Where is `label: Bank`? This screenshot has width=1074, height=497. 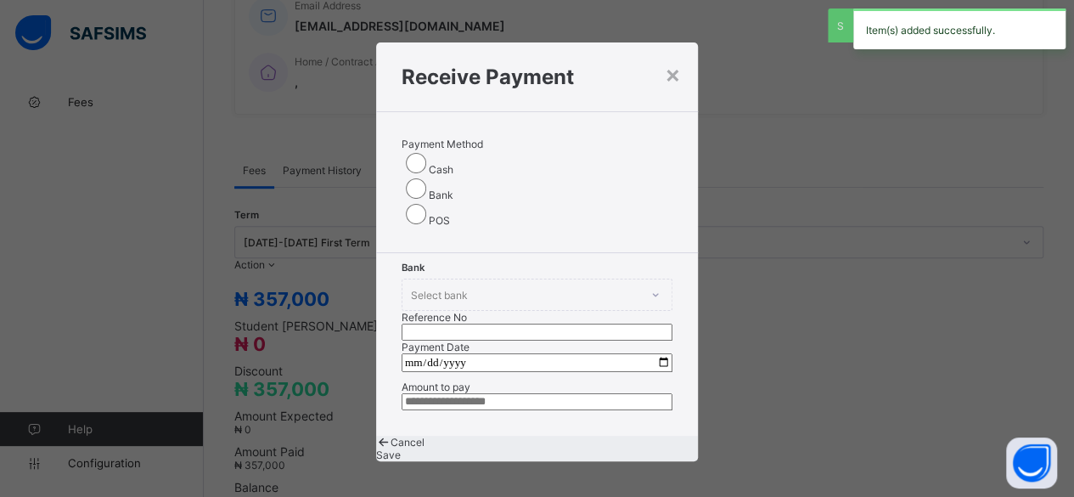 label: Bank is located at coordinates (441, 194).